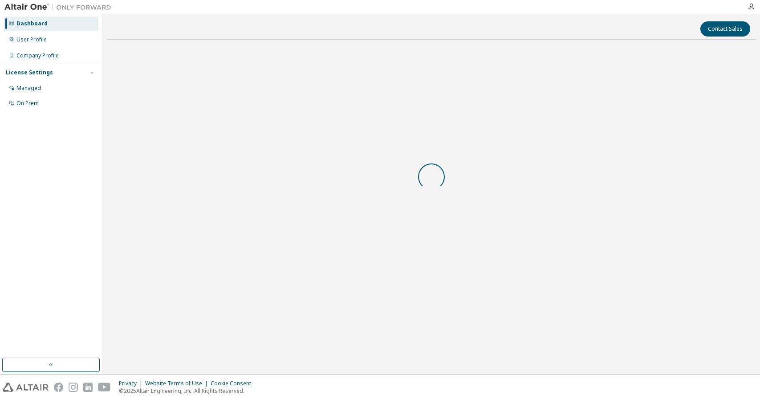 This screenshot has width=760, height=400. Describe the element at coordinates (132, 383) in the screenshot. I see `div: Privacy` at that location.